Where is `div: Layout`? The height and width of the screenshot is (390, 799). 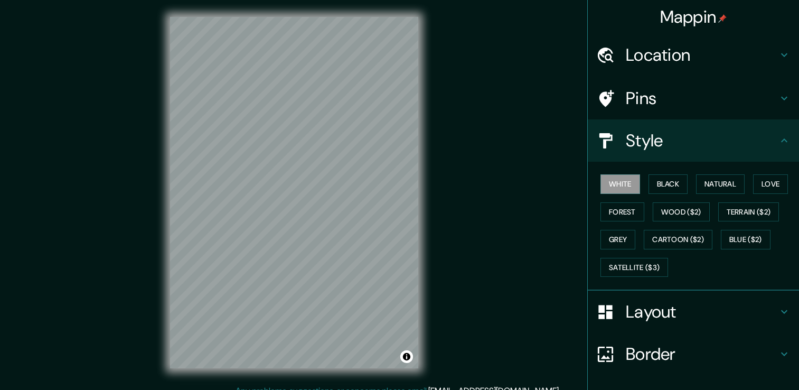
div: Layout is located at coordinates (693, 312).